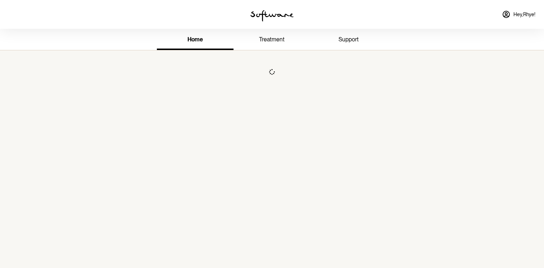  Describe the element at coordinates (518, 14) in the screenshot. I see `a: Hey,Rhye!` at that location.